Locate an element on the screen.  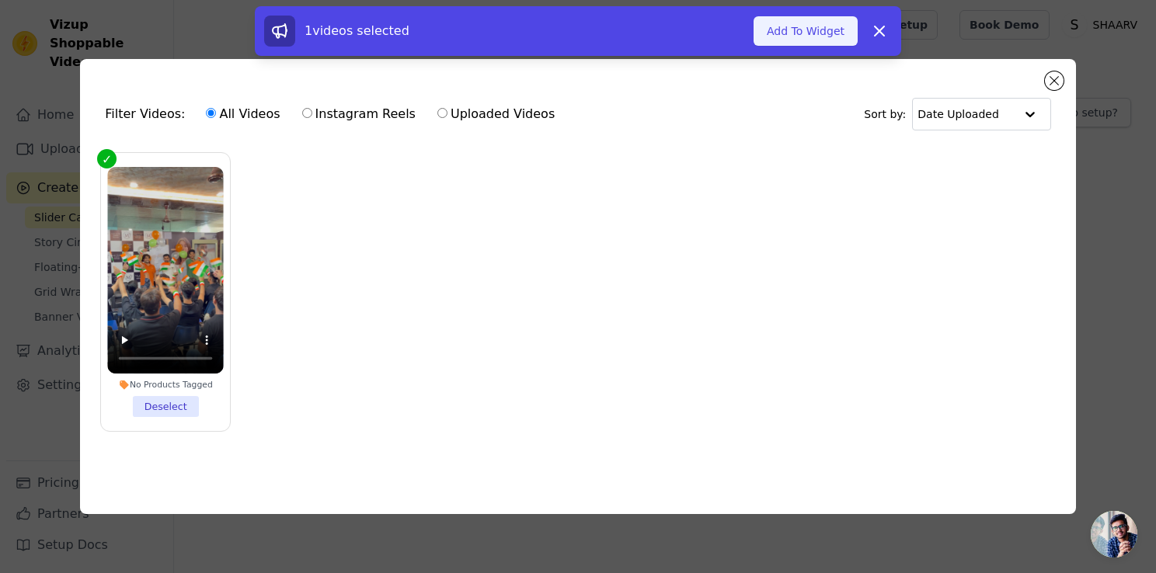
label: Uploaded Videos is located at coordinates (496, 114).